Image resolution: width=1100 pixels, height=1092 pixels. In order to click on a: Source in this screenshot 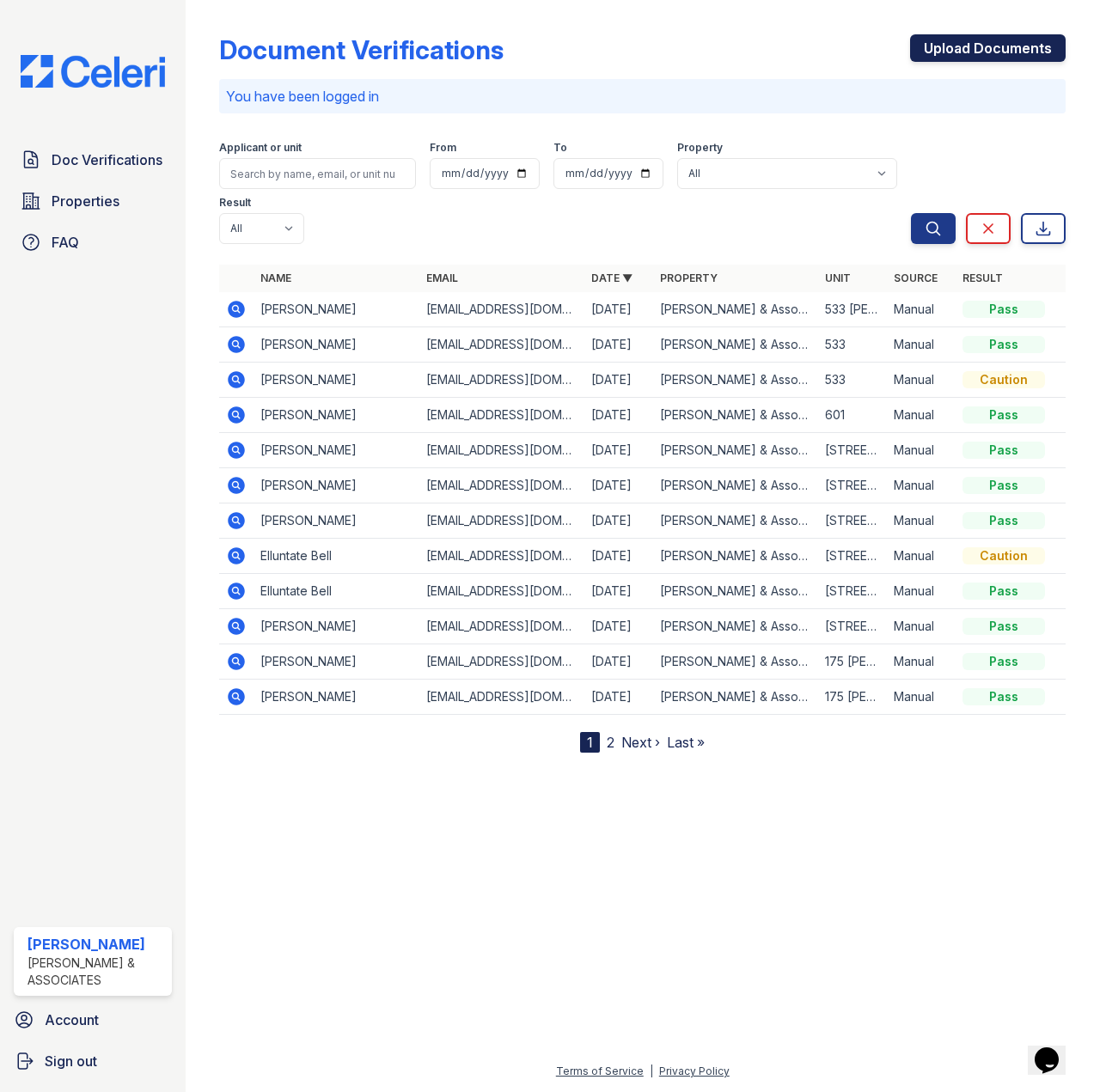, I will do `click(915, 278)`.